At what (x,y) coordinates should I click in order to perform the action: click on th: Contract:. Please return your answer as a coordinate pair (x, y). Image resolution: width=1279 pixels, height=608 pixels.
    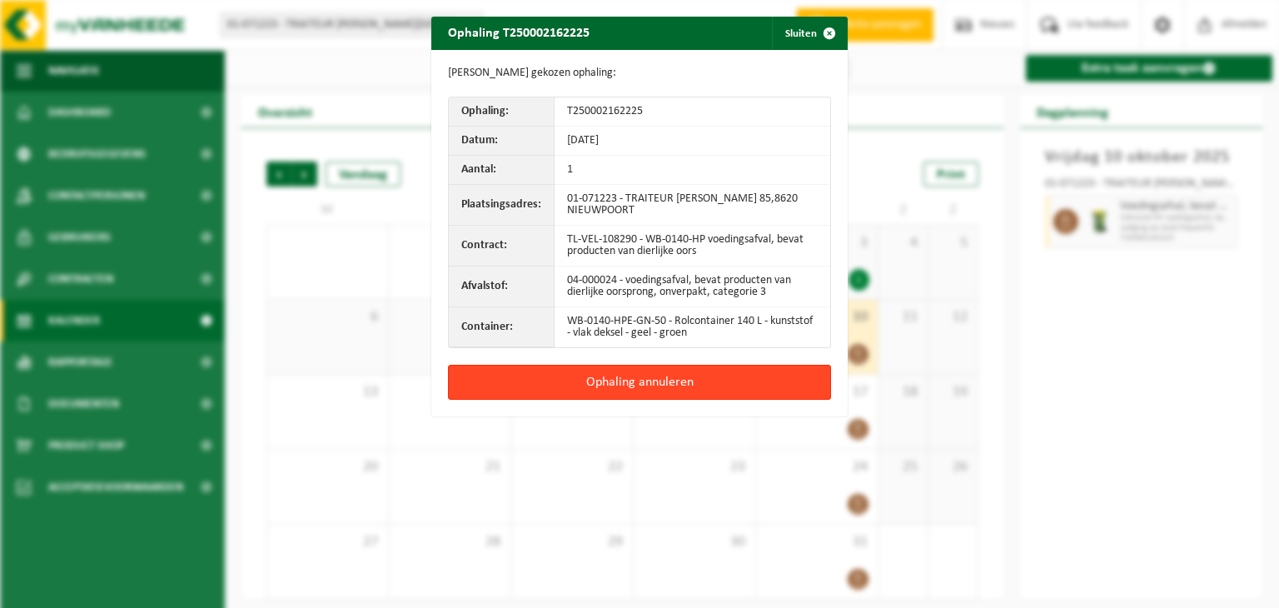
    Looking at the image, I should click on (501, 246).